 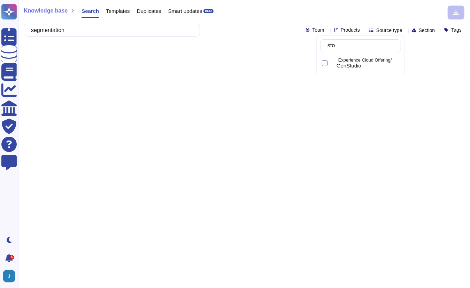 I want to click on button: user, so click(x=11, y=277).